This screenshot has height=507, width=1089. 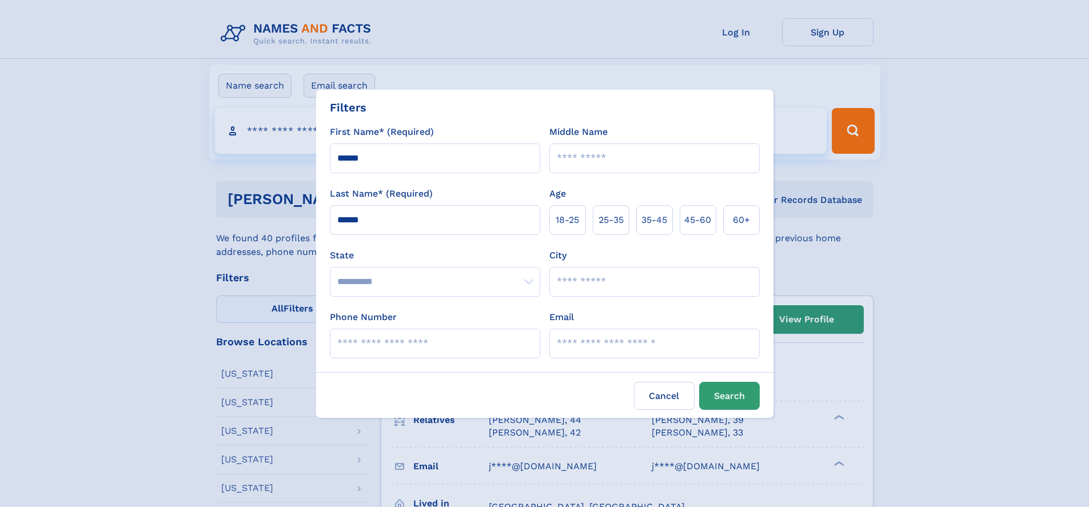 What do you see at coordinates (558, 256) in the screenshot?
I see `label: City` at bounding box center [558, 256].